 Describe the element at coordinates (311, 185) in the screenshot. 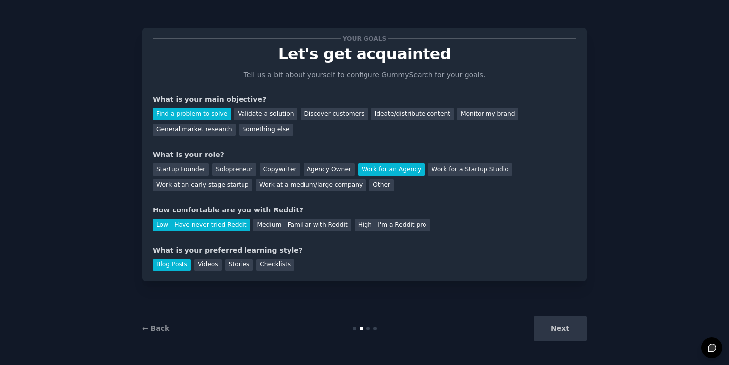

I see `div: Work at a medium/large company` at that location.